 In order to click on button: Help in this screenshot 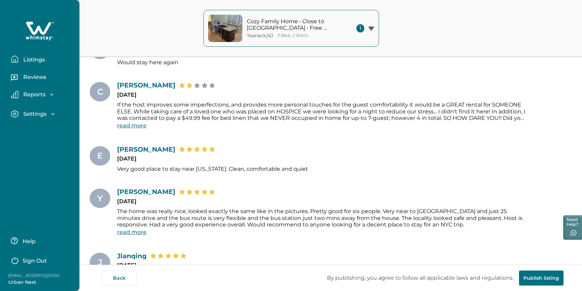, I will do `click(41, 241)`.